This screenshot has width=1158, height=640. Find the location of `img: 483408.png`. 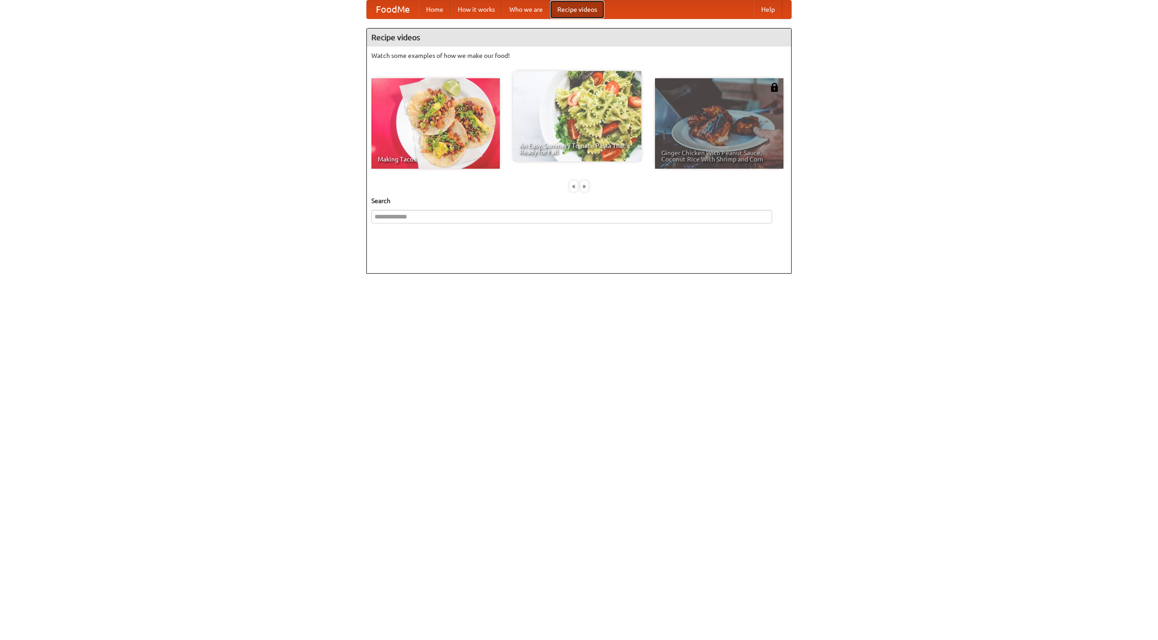

img: 483408.png is located at coordinates (774, 87).